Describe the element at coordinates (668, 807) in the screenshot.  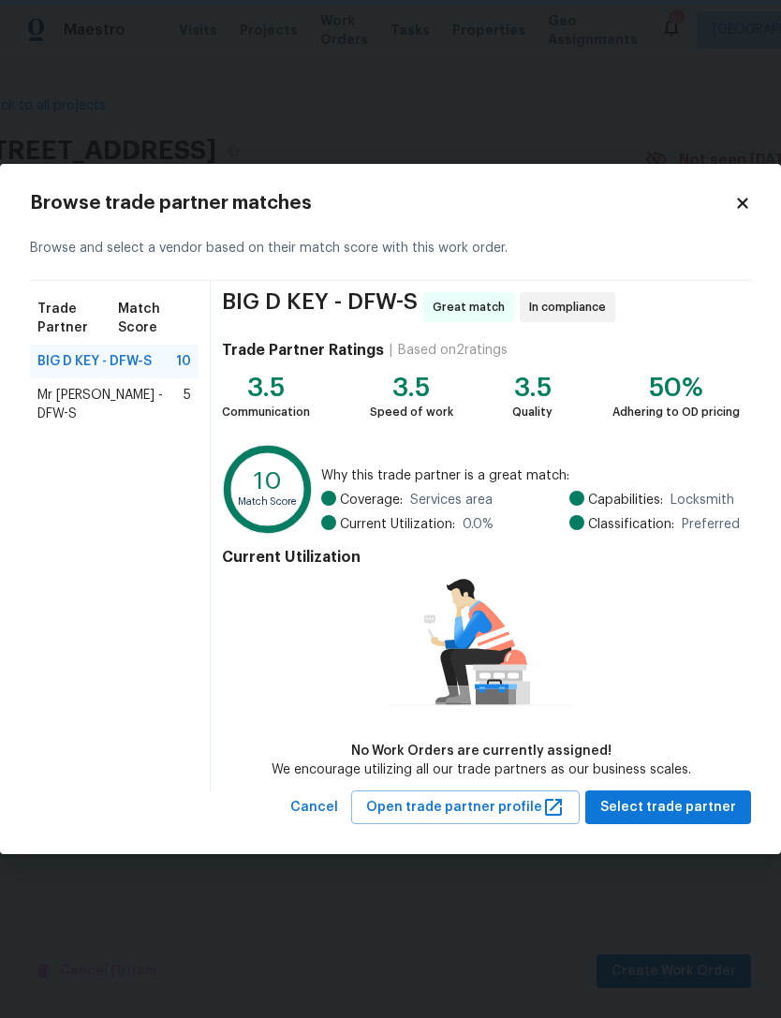
I see `button: Select trade partner` at that location.